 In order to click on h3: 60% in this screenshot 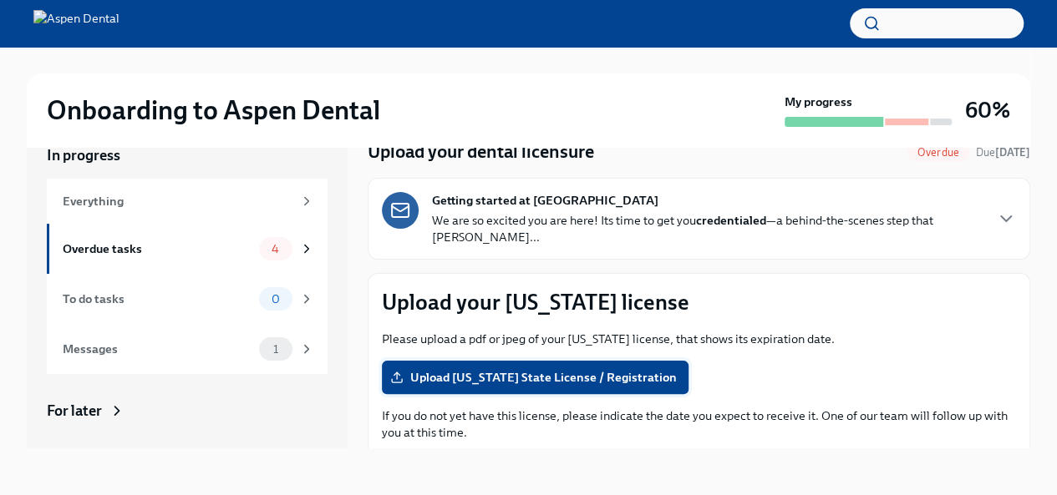, I will do `click(987, 110)`.